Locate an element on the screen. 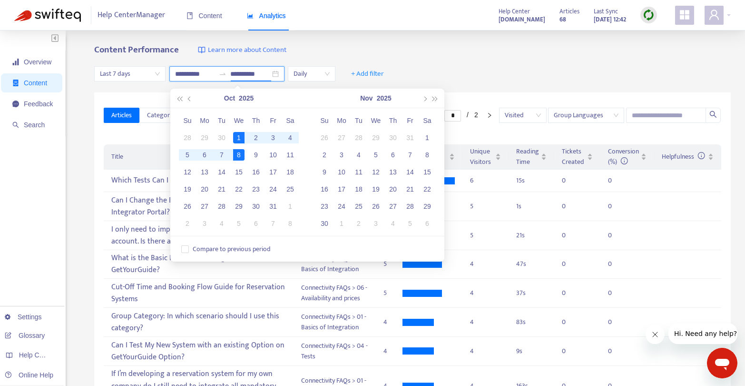 This screenshot has height=386, width=745. th: Tickets Created is located at coordinates (577, 157).